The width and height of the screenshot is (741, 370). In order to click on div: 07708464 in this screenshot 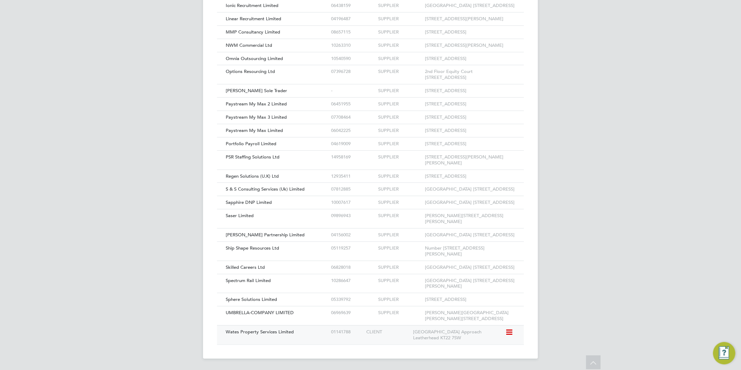, I will do `click(353, 117)`.